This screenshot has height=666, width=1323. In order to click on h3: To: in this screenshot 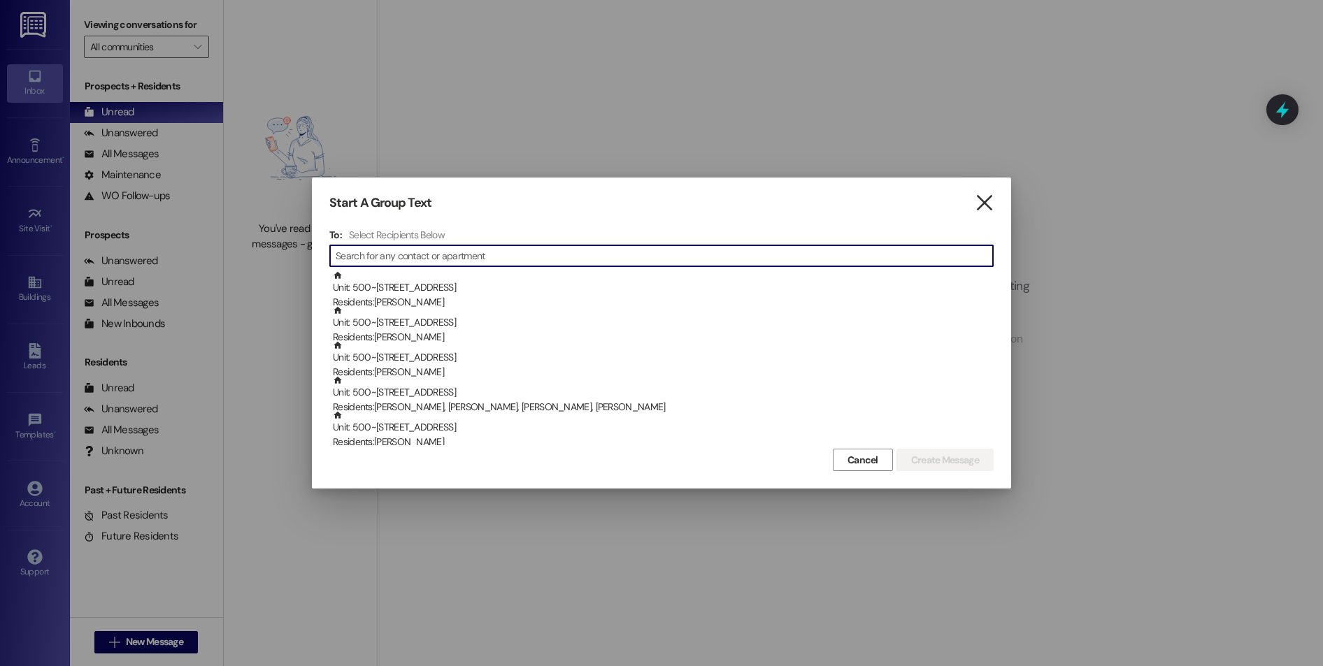, I will do `click(336, 235)`.